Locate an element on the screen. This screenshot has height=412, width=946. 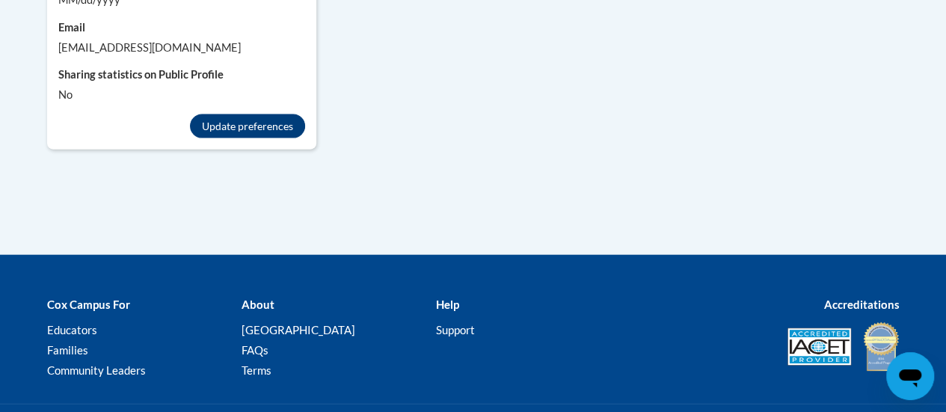
label: Email is located at coordinates (182, 28).